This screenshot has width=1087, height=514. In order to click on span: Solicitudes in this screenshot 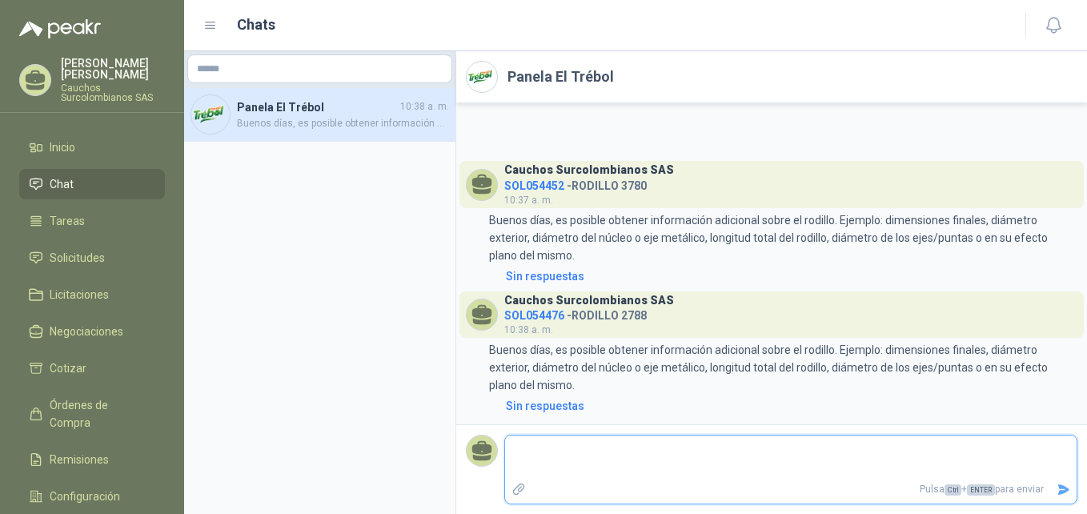, I will do `click(77, 258)`.